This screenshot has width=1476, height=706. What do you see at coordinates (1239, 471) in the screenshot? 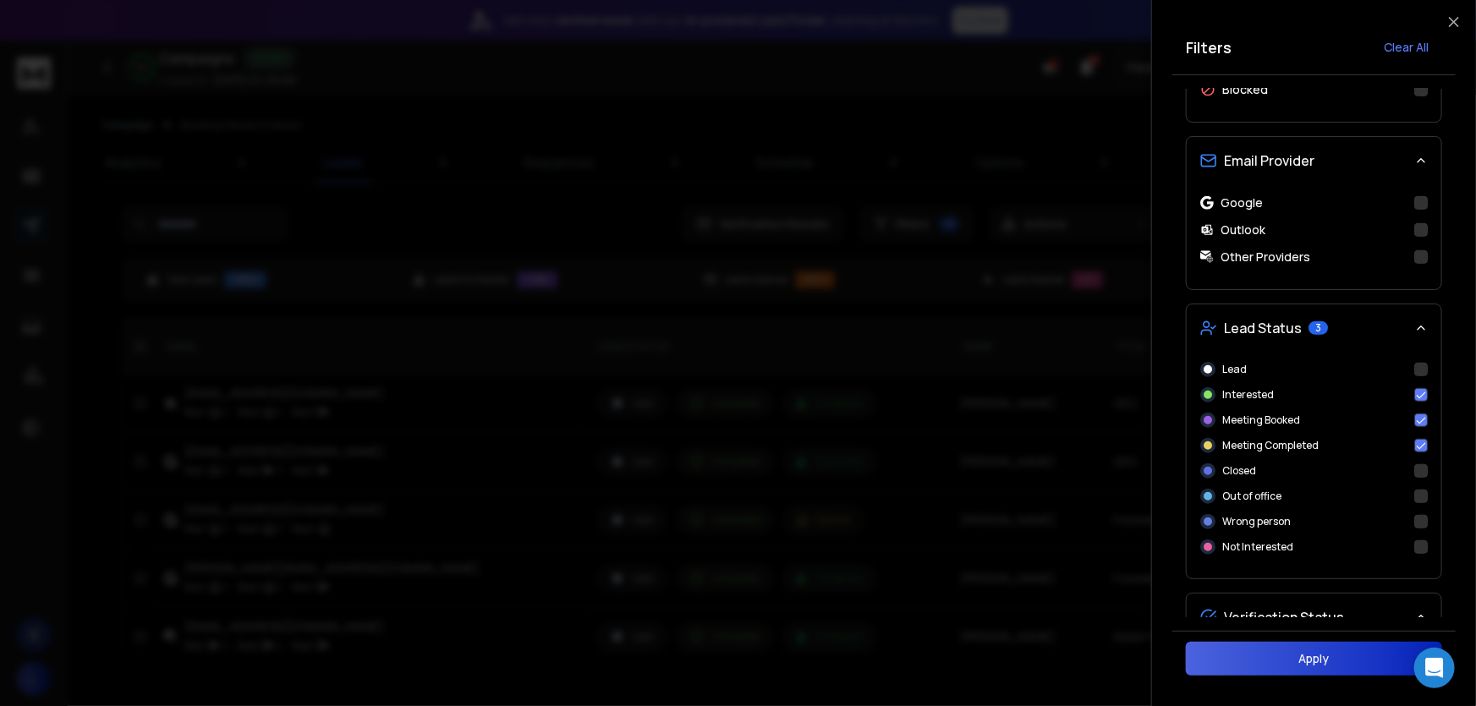
I see `p: Closed` at bounding box center [1239, 471].